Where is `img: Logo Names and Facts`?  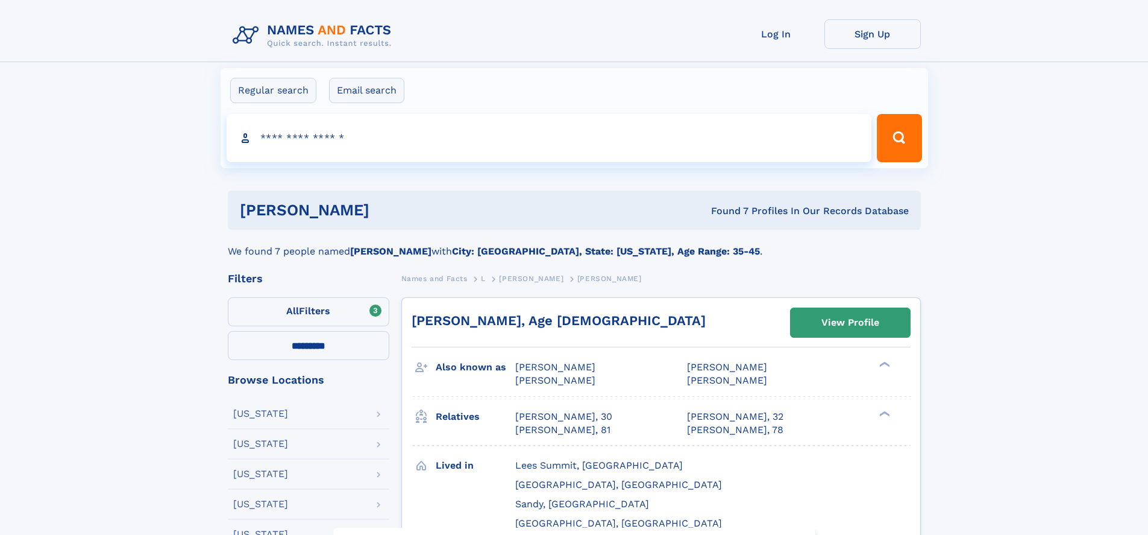 img: Logo Names and Facts is located at coordinates (315, 36).